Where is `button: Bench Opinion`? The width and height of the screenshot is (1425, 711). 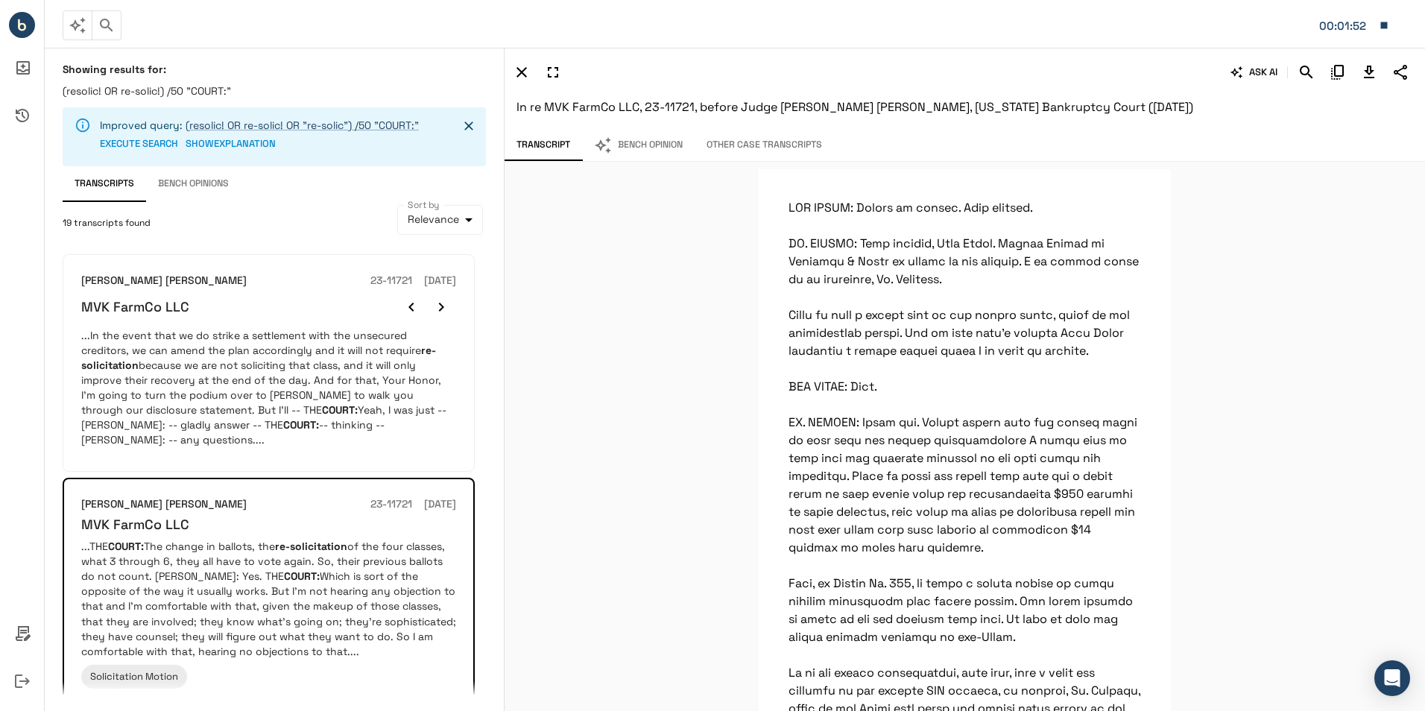
button: Bench Opinion is located at coordinates (638, 145).